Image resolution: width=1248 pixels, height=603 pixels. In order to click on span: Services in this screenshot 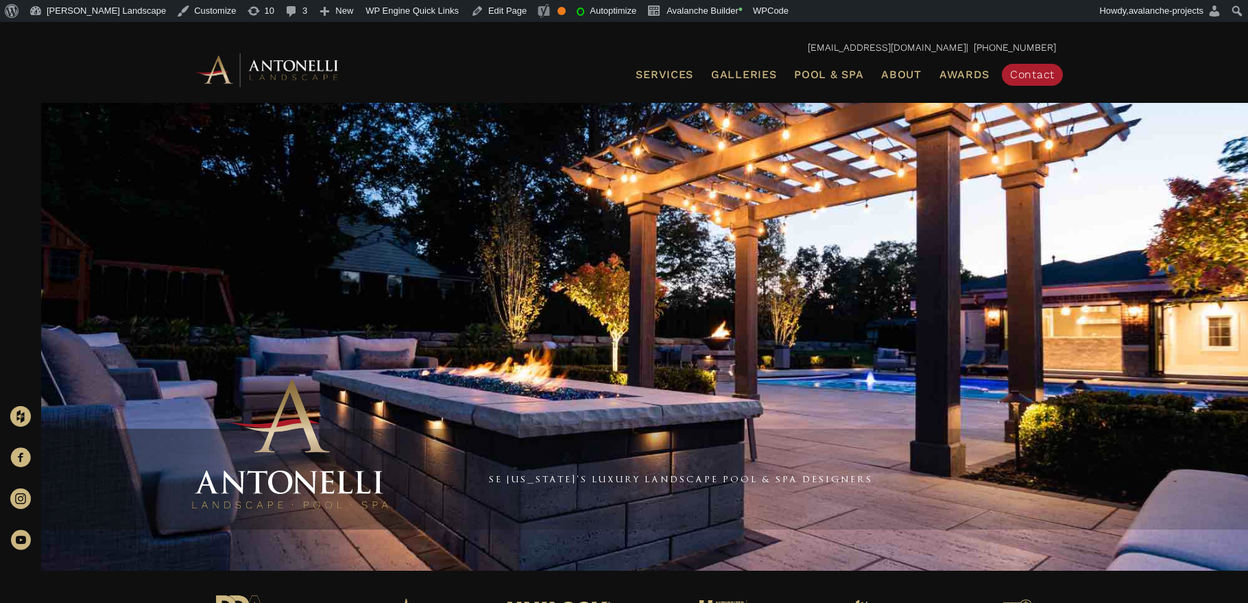, I will do `click(664, 75)`.